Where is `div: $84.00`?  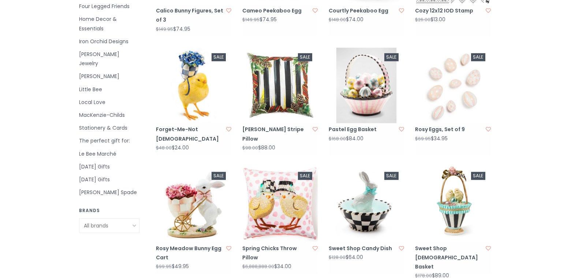
div: $84.00 is located at coordinates (346, 138).